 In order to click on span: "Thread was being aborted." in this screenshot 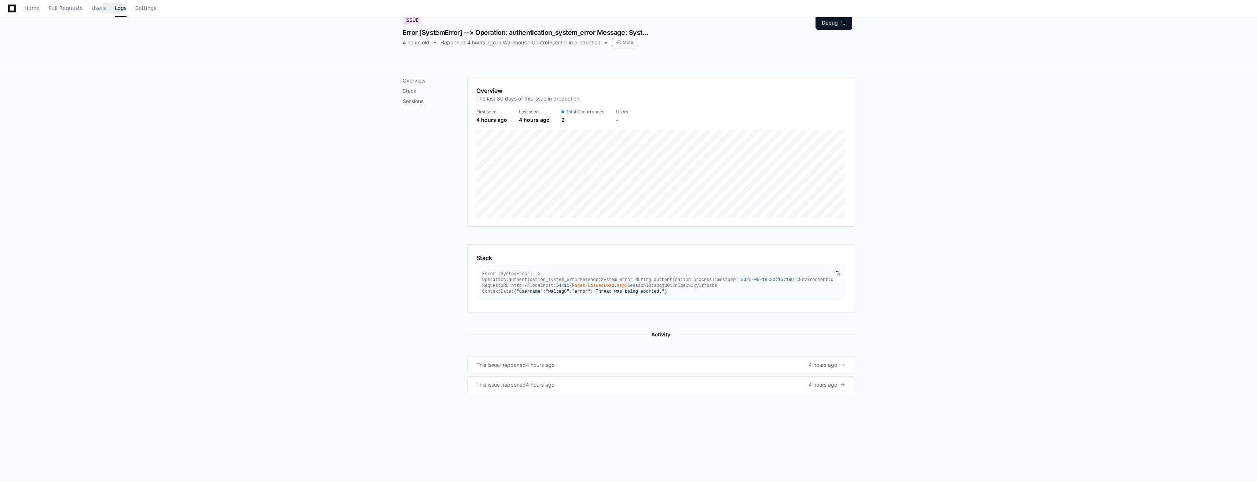, I will do `click(629, 291)`.